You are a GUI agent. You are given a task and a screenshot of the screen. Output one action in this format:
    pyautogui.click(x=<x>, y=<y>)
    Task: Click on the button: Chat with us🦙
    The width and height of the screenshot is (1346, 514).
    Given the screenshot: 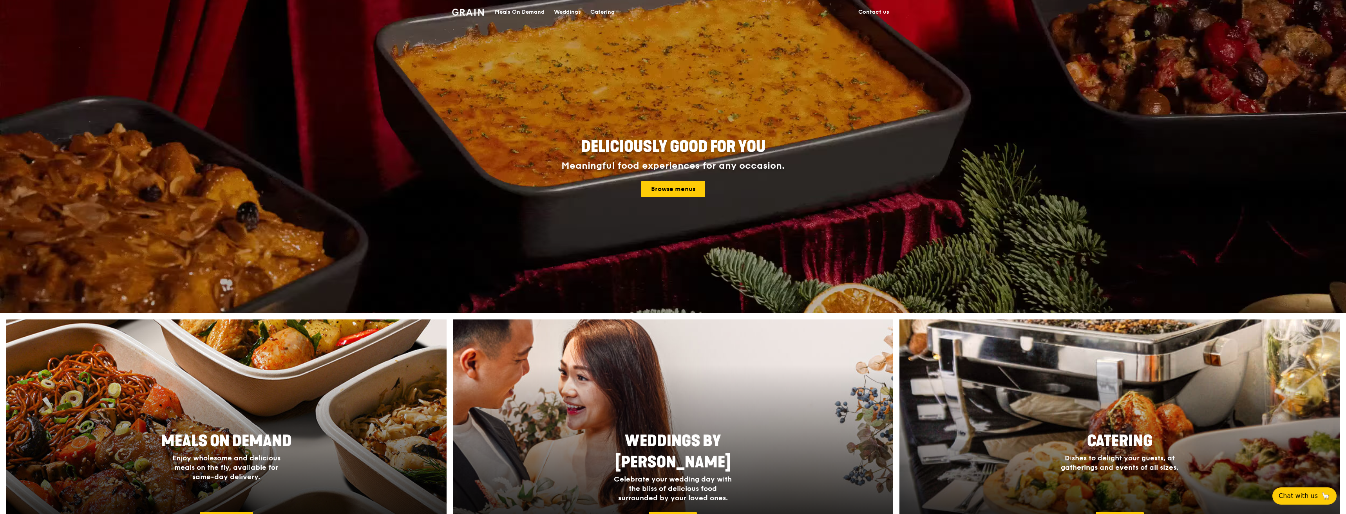 What is the action you would take?
    pyautogui.click(x=1305, y=496)
    